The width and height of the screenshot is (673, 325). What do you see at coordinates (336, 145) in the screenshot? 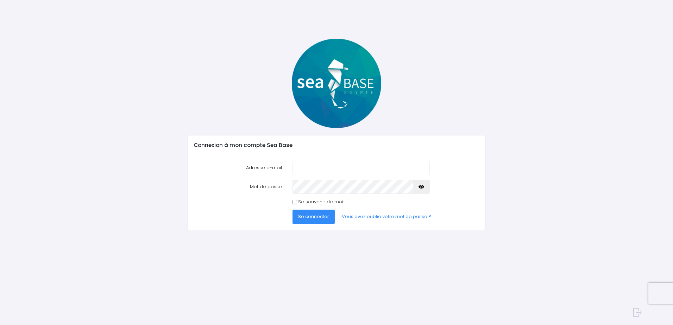
I see `div: Connexion à mon compte Sea Base` at bounding box center [336, 145].